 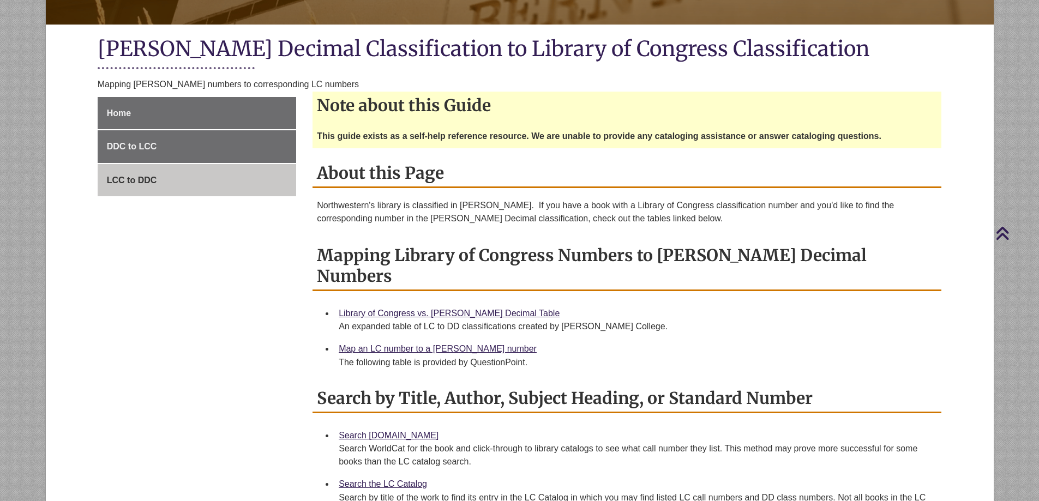 I want to click on a: LCC to DDC, so click(x=197, y=180).